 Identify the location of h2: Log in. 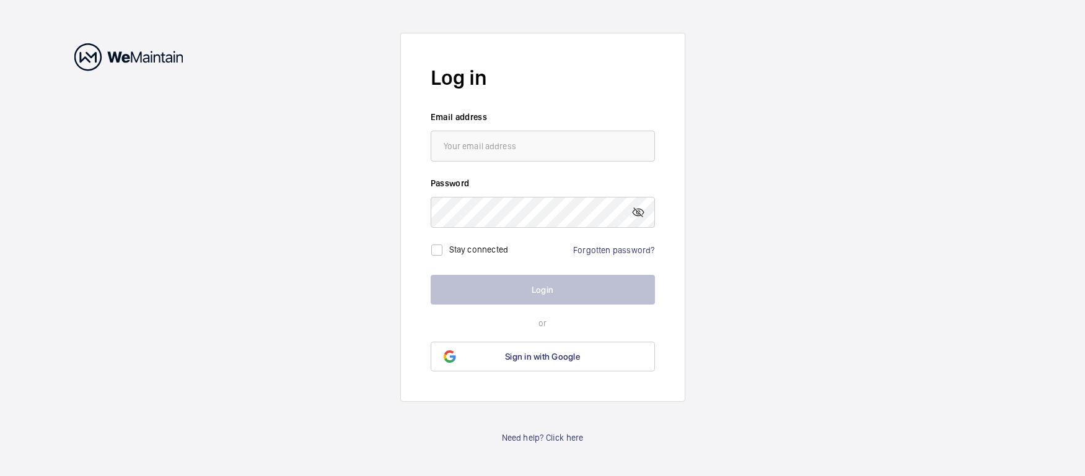
(543, 77).